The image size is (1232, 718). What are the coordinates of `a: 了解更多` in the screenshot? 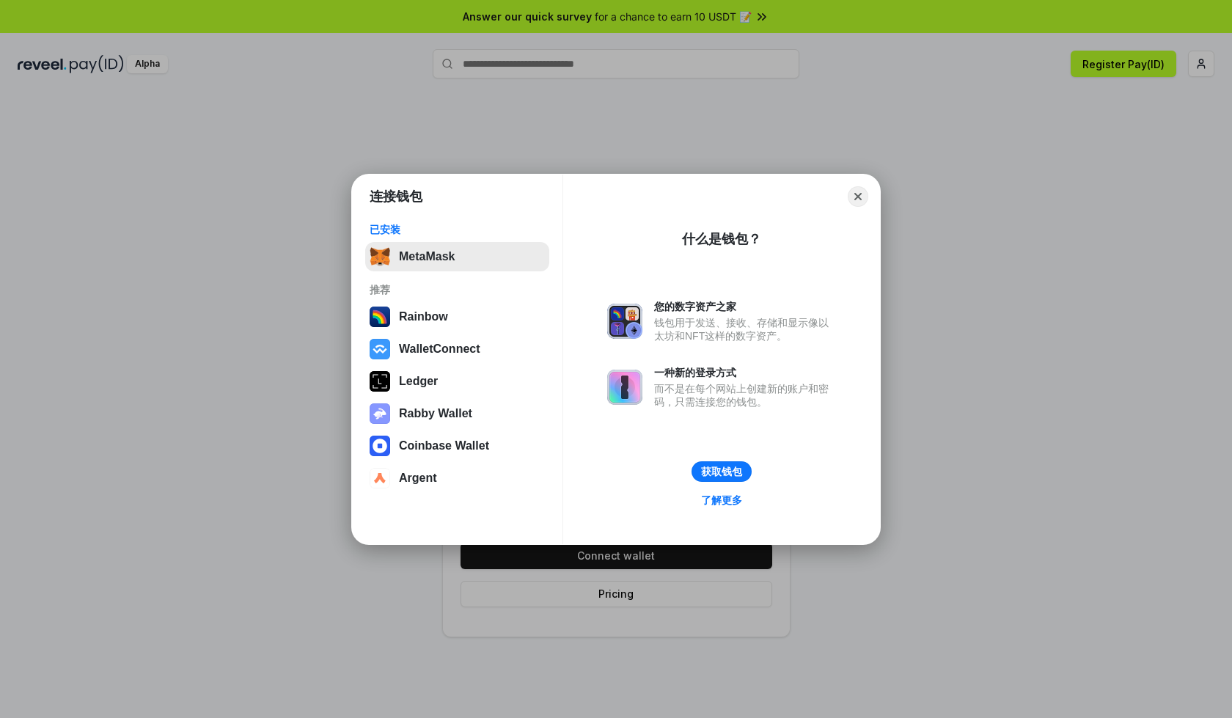 It's located at (722, 500).